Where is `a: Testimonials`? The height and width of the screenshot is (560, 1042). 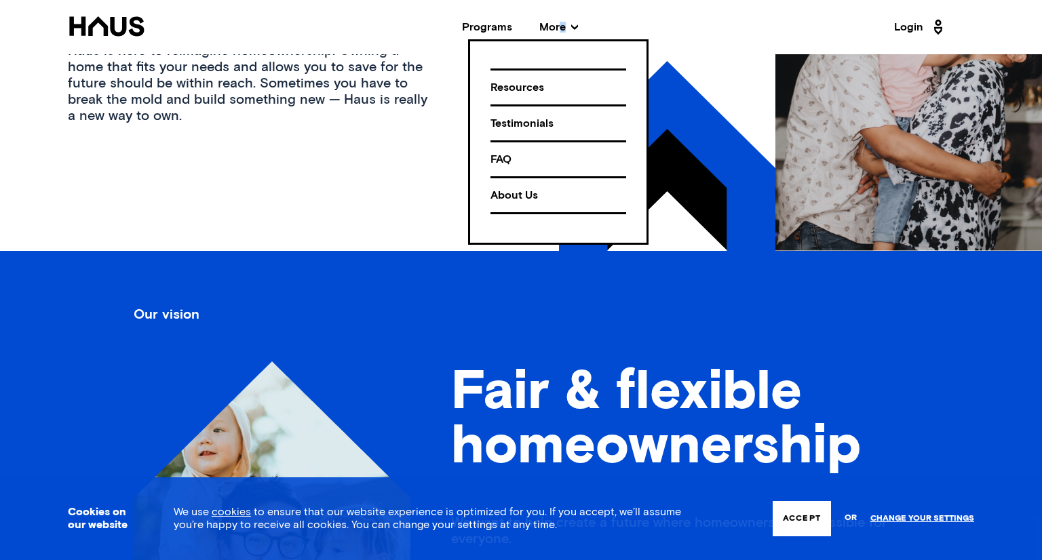
a: Testimonials is located at coordinates (558, 122).